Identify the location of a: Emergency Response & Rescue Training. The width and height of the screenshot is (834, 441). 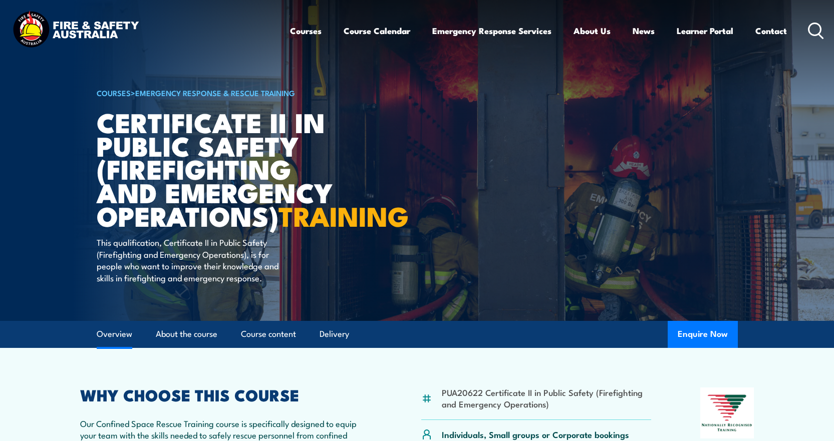
(215, 93).